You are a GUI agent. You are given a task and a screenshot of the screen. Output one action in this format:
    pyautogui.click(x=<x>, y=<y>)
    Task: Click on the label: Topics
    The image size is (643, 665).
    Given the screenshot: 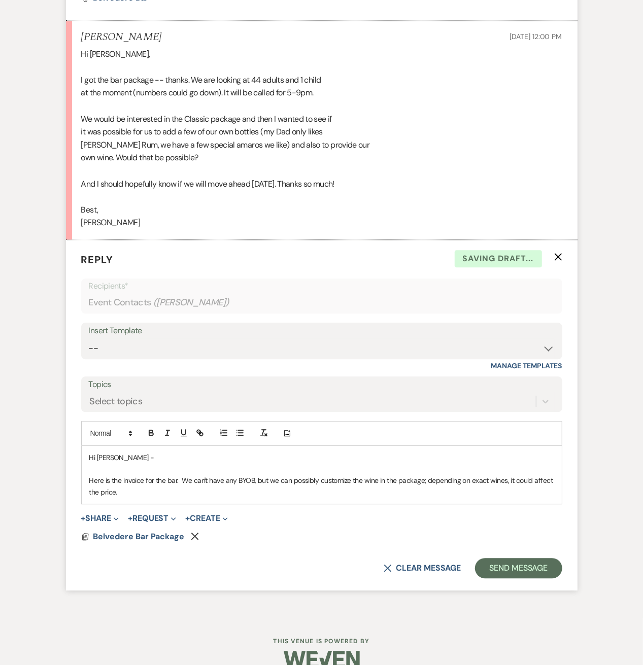 What is the action you would take?
    pyautogui.click(x=322, y=385)
    